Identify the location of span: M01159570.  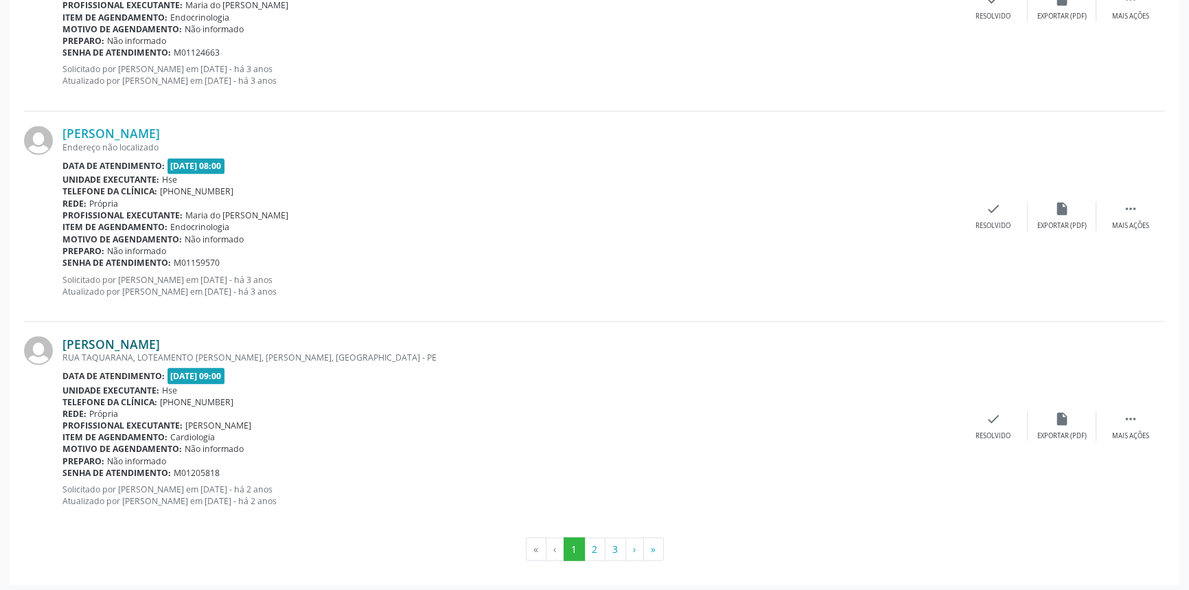
(196, 262).